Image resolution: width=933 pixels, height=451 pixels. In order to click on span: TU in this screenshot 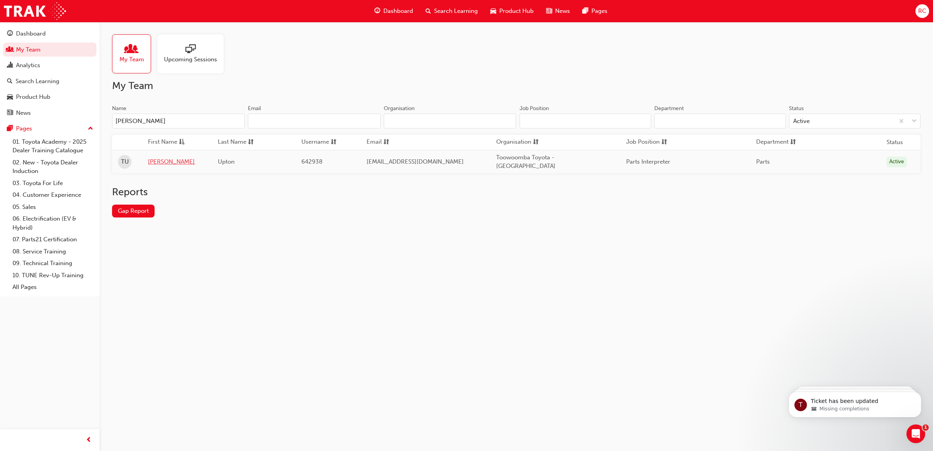, I will do `click(125, 162)`.